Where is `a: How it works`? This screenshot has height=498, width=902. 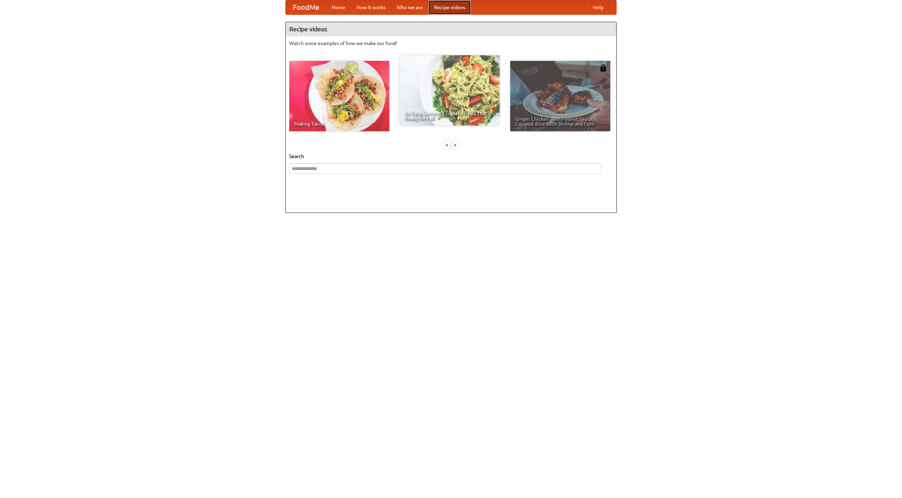 a: How it works is located at coordinates (371, 7).